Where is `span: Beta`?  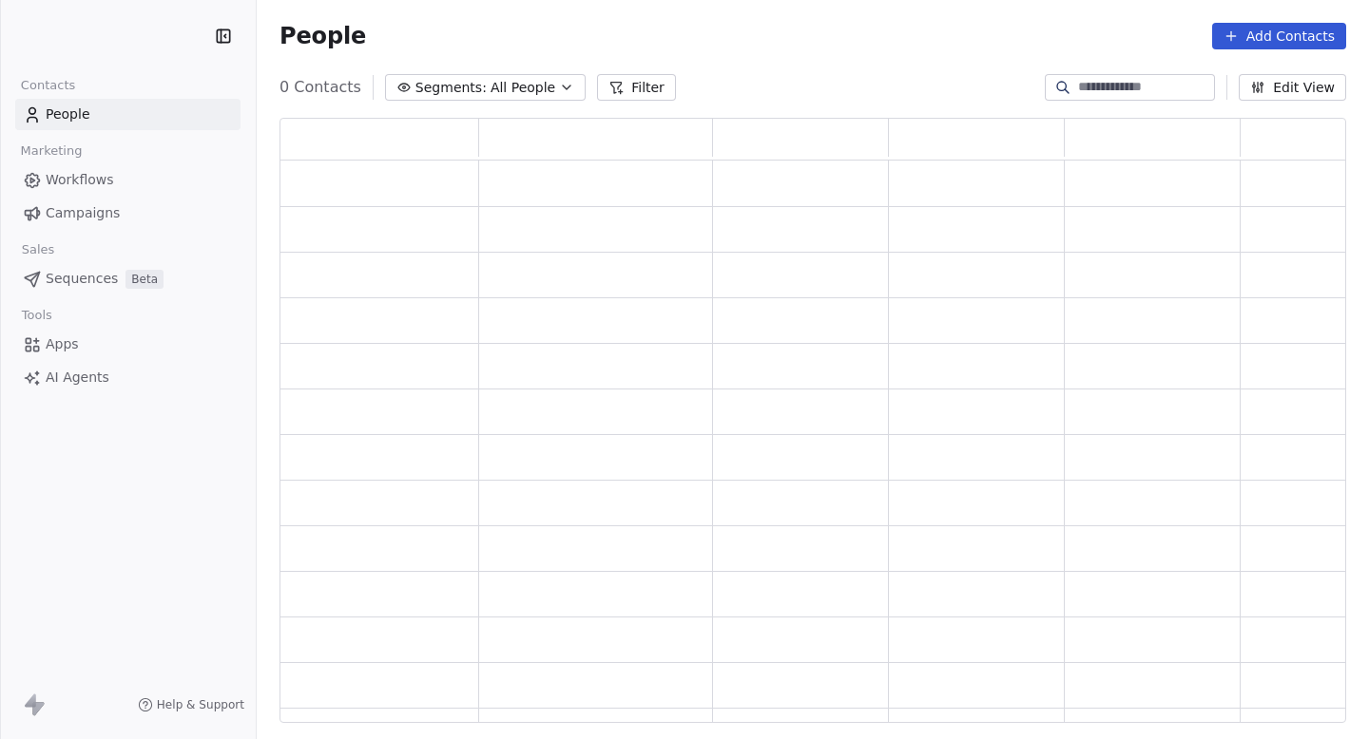
span: Beta is located at coordinates (144, 279).